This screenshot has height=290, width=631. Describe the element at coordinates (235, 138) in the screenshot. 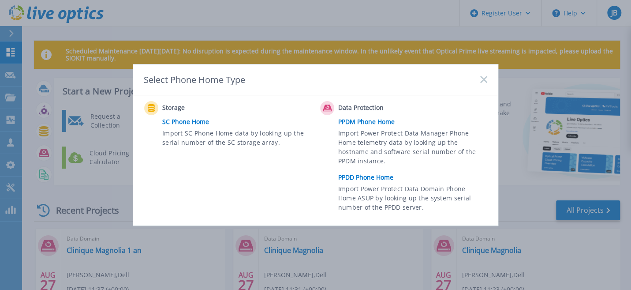

I see `span: Import SC Phone Home data by looking up the serial number of the SC storage array.` at that location.